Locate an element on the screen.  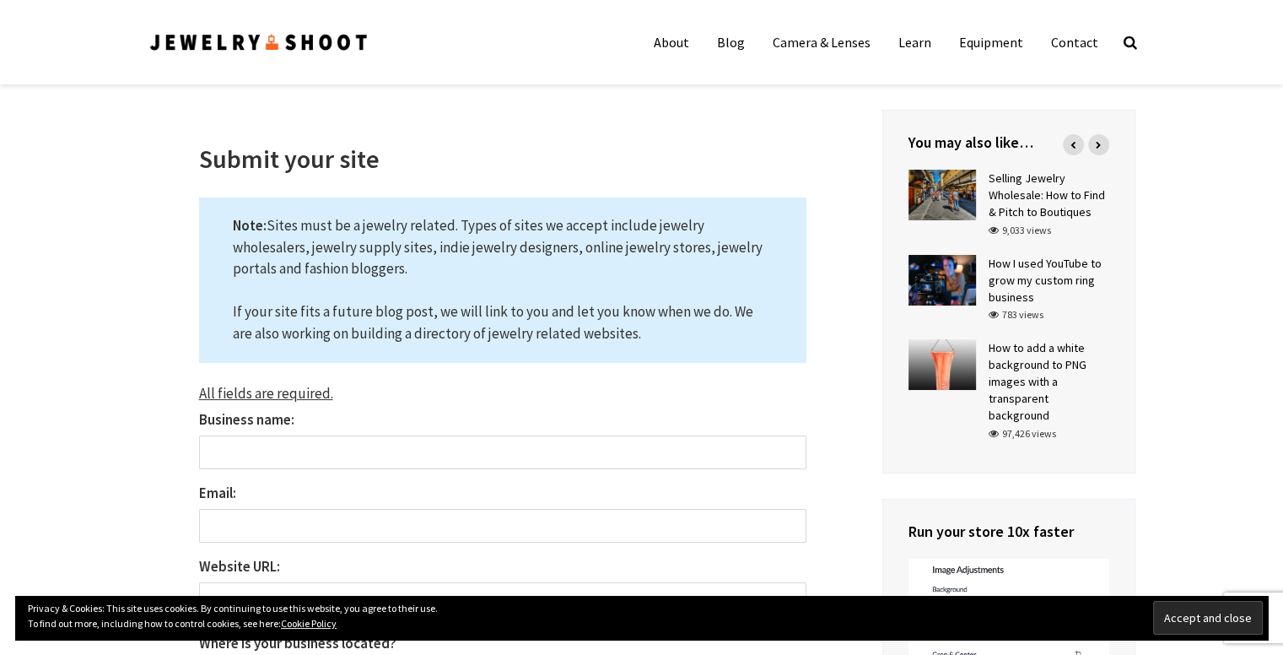
a: Contact is located at coordinates (1075, 42).